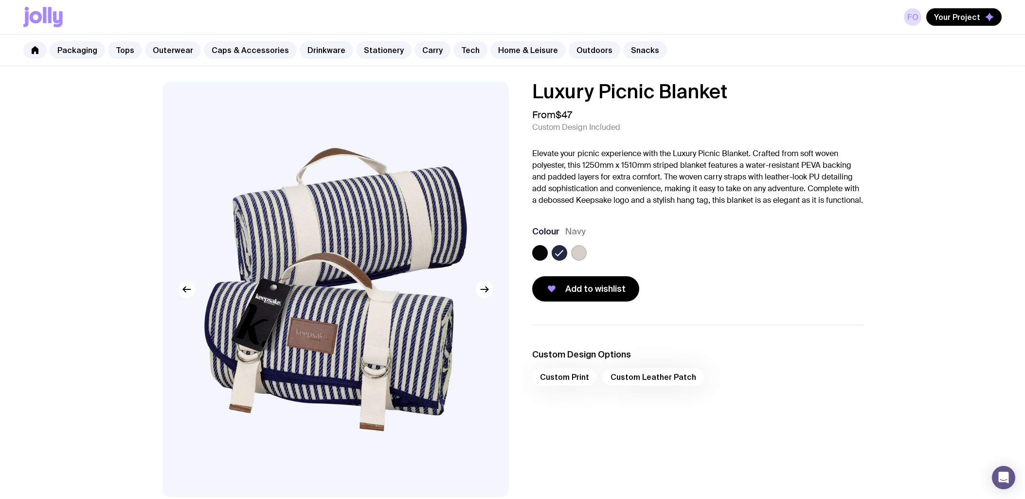  What do you see at coordinates (125, 50) in the screenshot?
I see `a: Tops` at bounding box center [125, 50].